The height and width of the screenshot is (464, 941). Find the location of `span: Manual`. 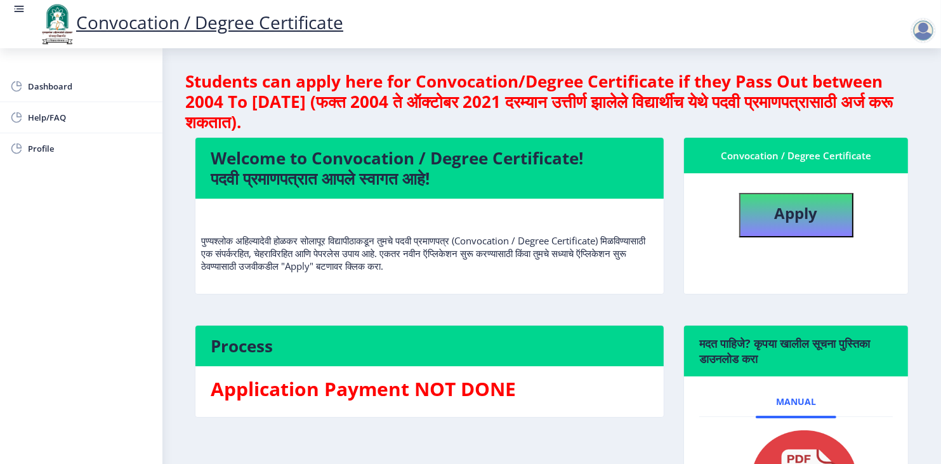

span: Manual is located at coordinates (795, 401).